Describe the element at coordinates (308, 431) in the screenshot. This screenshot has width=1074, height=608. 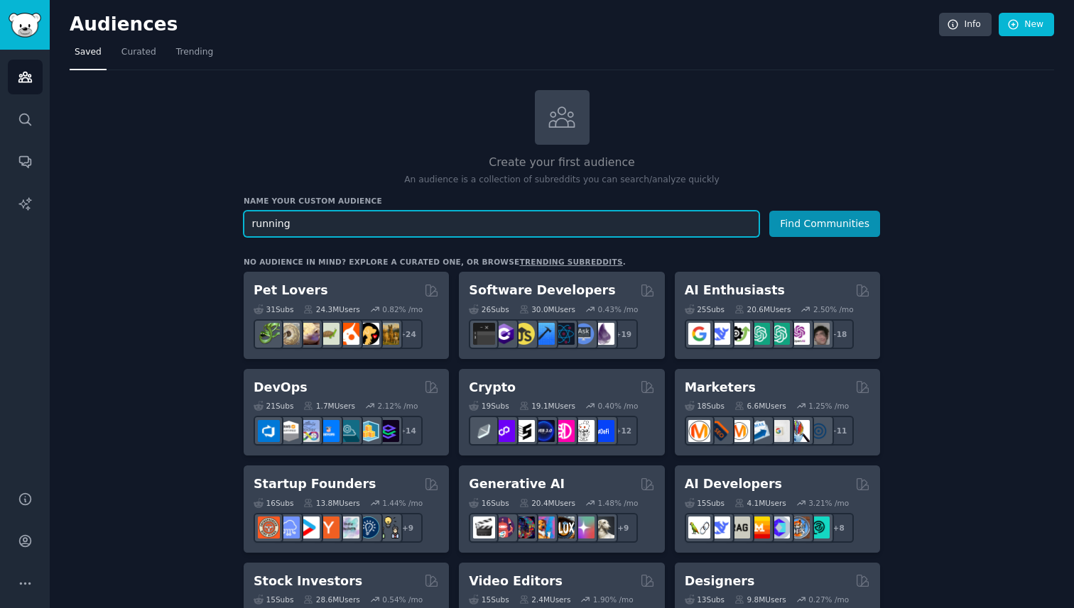
I see `img: Docker_DevOps` at that location.